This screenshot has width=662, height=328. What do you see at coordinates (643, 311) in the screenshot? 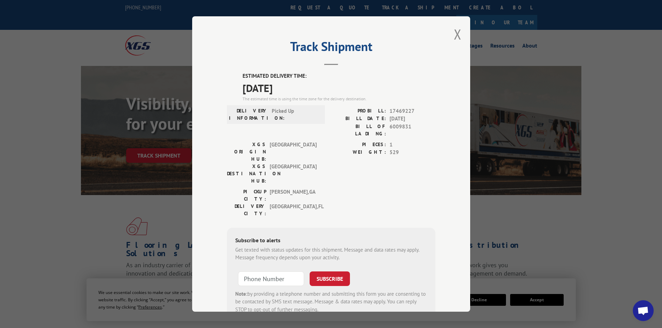
I see `a: Open chat` at bounding box center [643, 311].